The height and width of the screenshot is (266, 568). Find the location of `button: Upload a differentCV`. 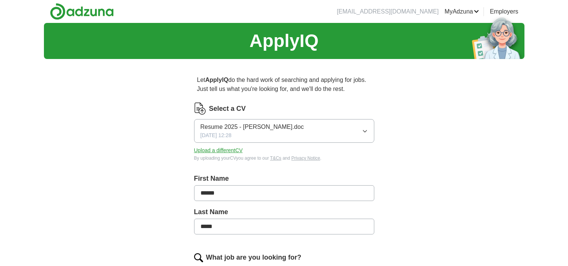

button: Upload a differentCV is located at coordinates (219, 150).